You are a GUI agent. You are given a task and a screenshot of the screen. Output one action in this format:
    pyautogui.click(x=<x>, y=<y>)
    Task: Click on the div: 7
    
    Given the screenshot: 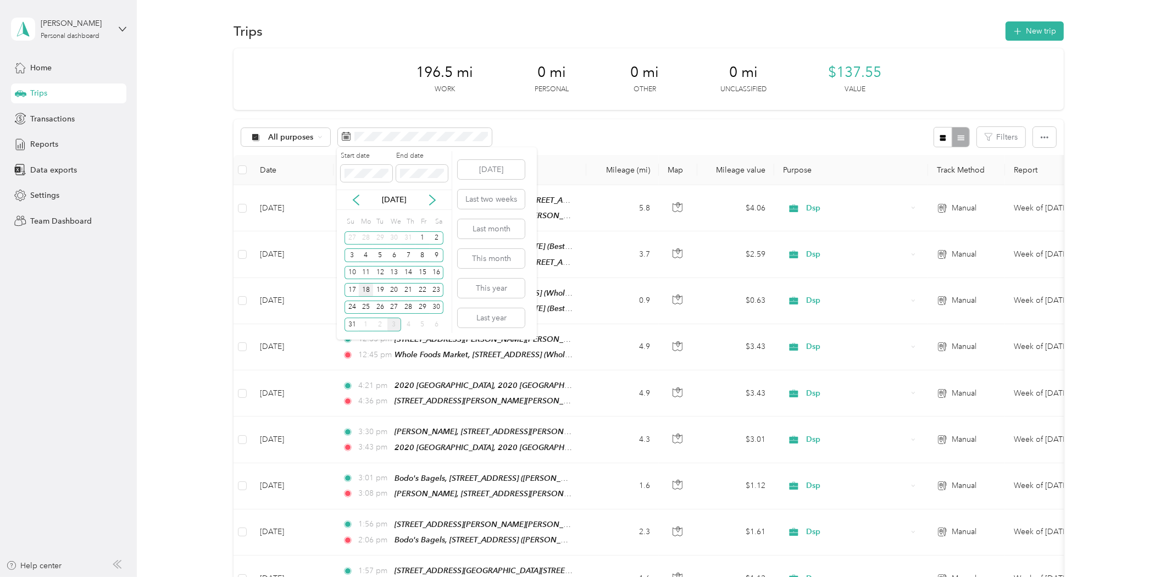 What is the action you would take?
    pyautogui.click(x=408, y=255)
    